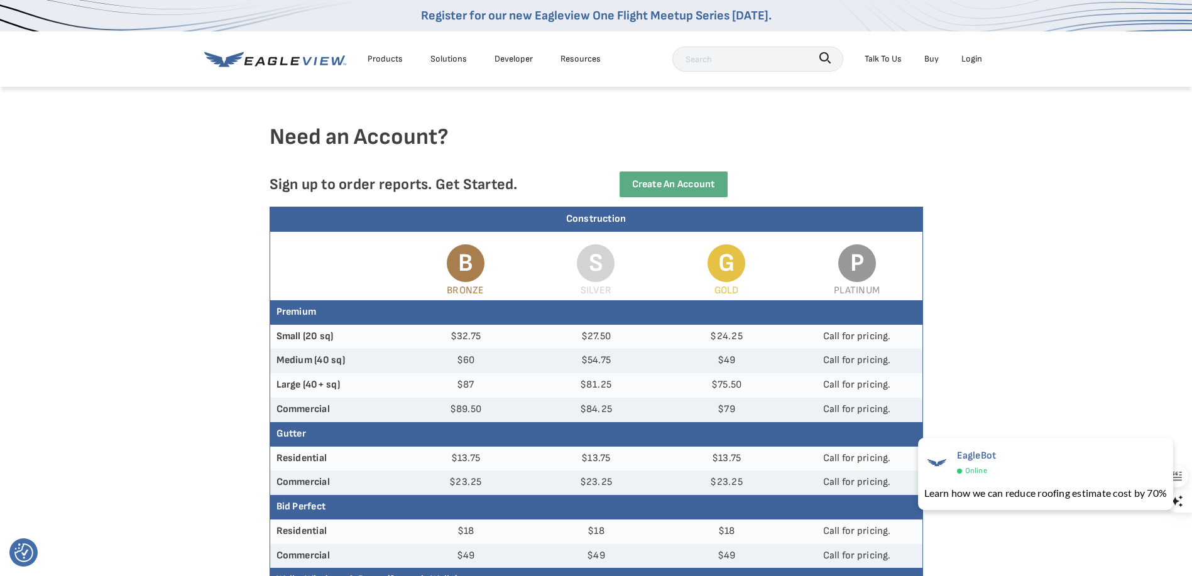 This screenshot has width=1192, height=576. Describe the element at coordinates (335, 361) in the screenshot. I see `th: Medium (40 sq)` at that location.